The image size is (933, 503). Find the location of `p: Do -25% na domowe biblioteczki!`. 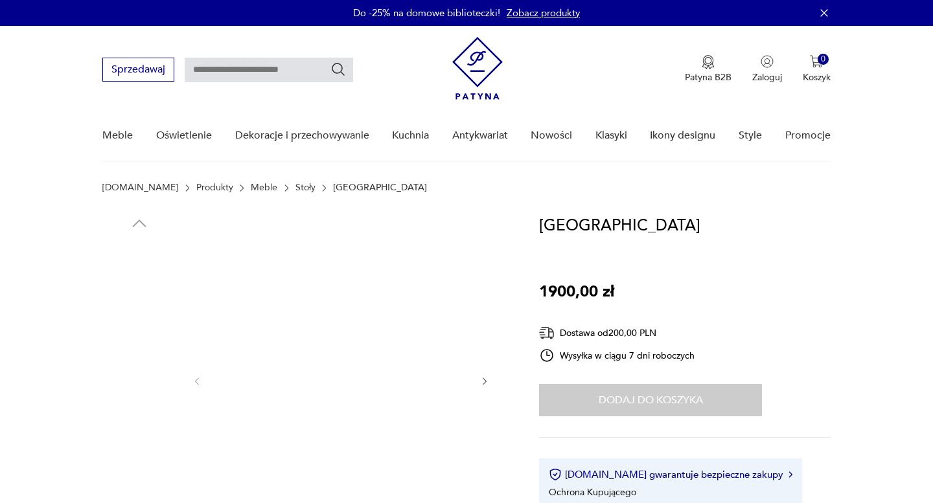

p: Do -25% na domowe biblioteczki! is located at coordinates (426, 13).